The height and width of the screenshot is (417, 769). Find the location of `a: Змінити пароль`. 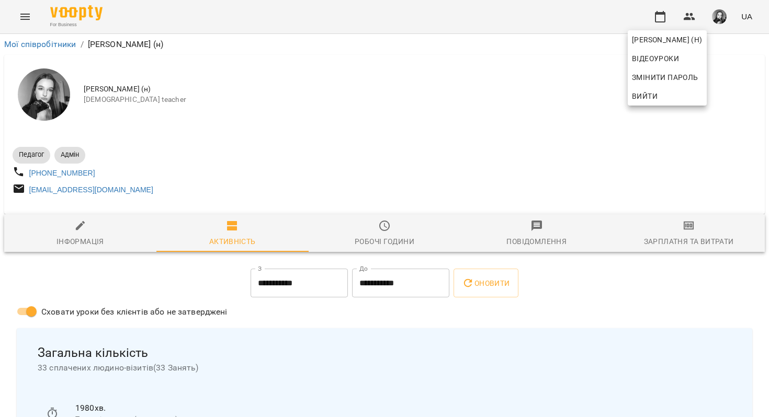

a: Змінити пароль is located at coordinates (667, 77).